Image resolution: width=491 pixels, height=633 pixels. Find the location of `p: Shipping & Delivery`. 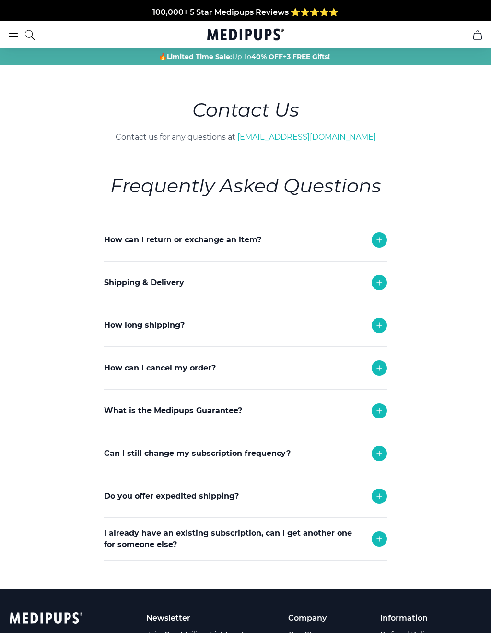

p: Shipping & Delivery is located at coordinates (144, 282).